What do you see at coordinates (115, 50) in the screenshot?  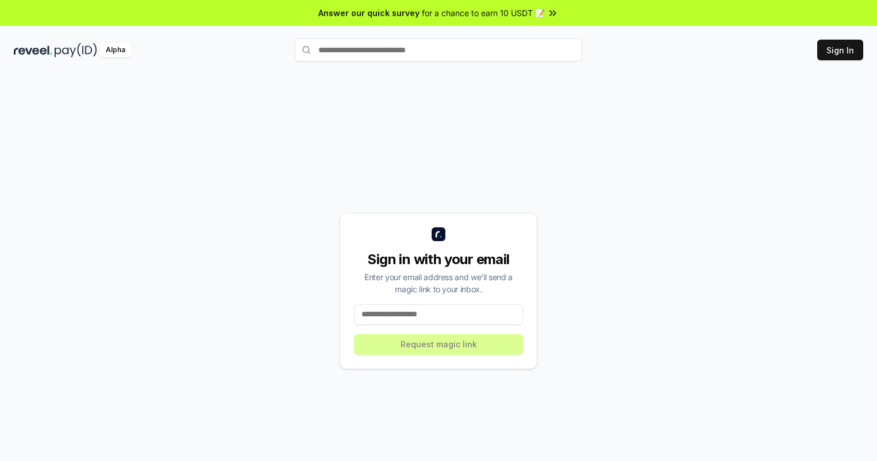 I see `div: Alpha` at bounding box center [115, 50].